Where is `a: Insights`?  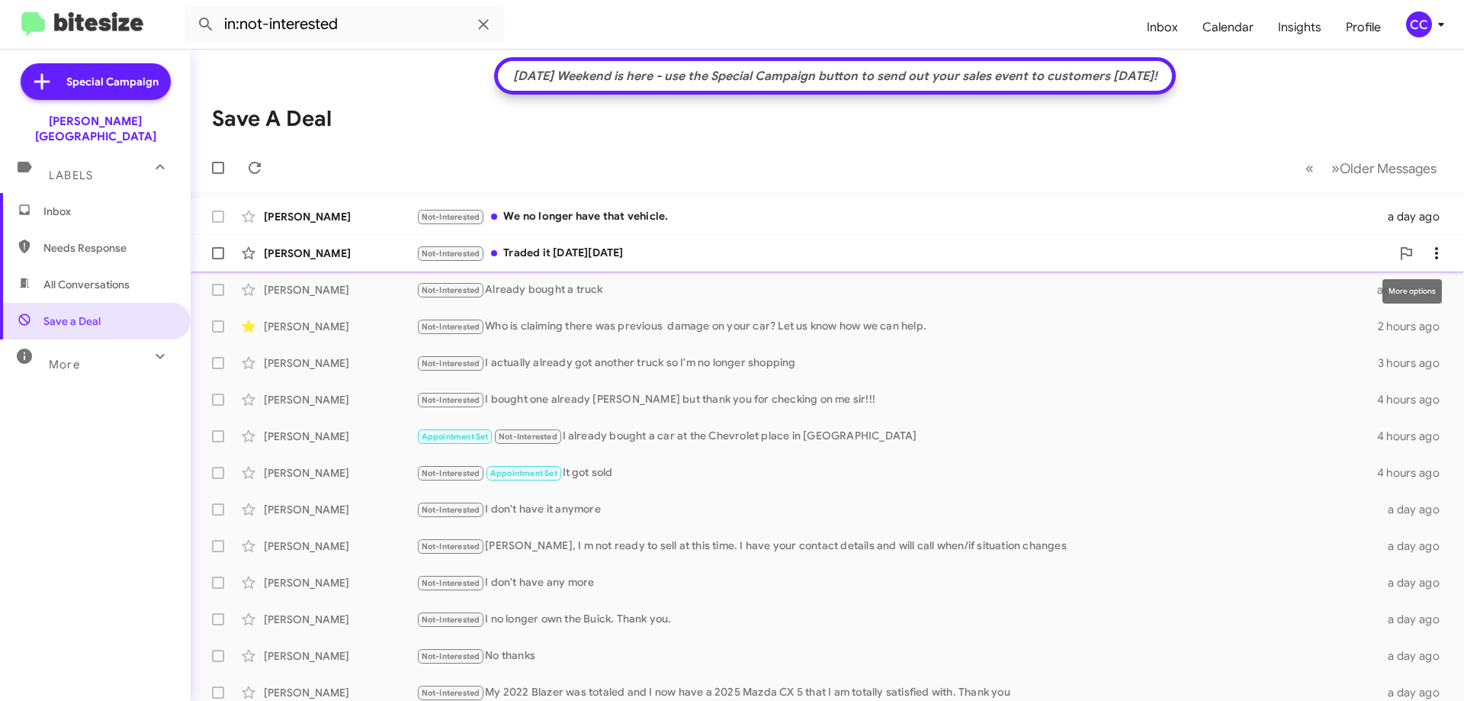
a: Insights is located at coordinates (1300, 27).